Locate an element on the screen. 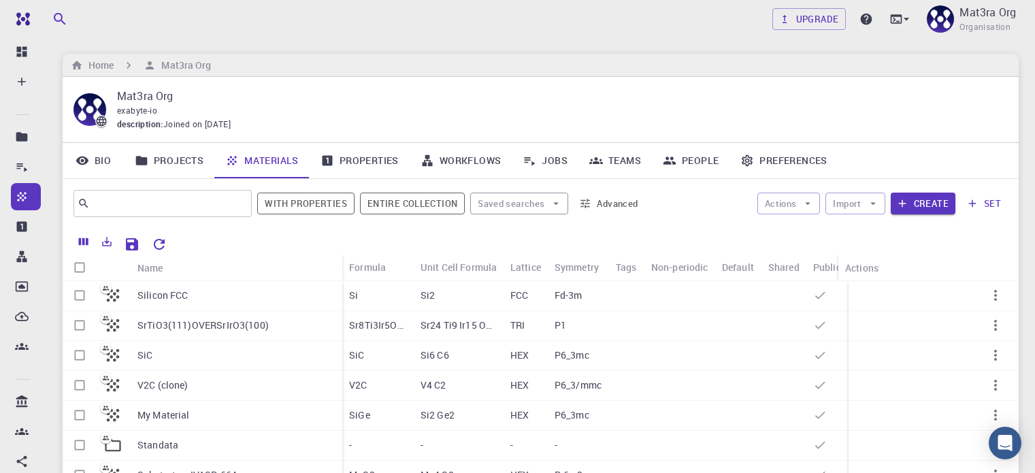 This screenshot has width=1035, height=473. a: Jobs is located at coordinates (545, 161).